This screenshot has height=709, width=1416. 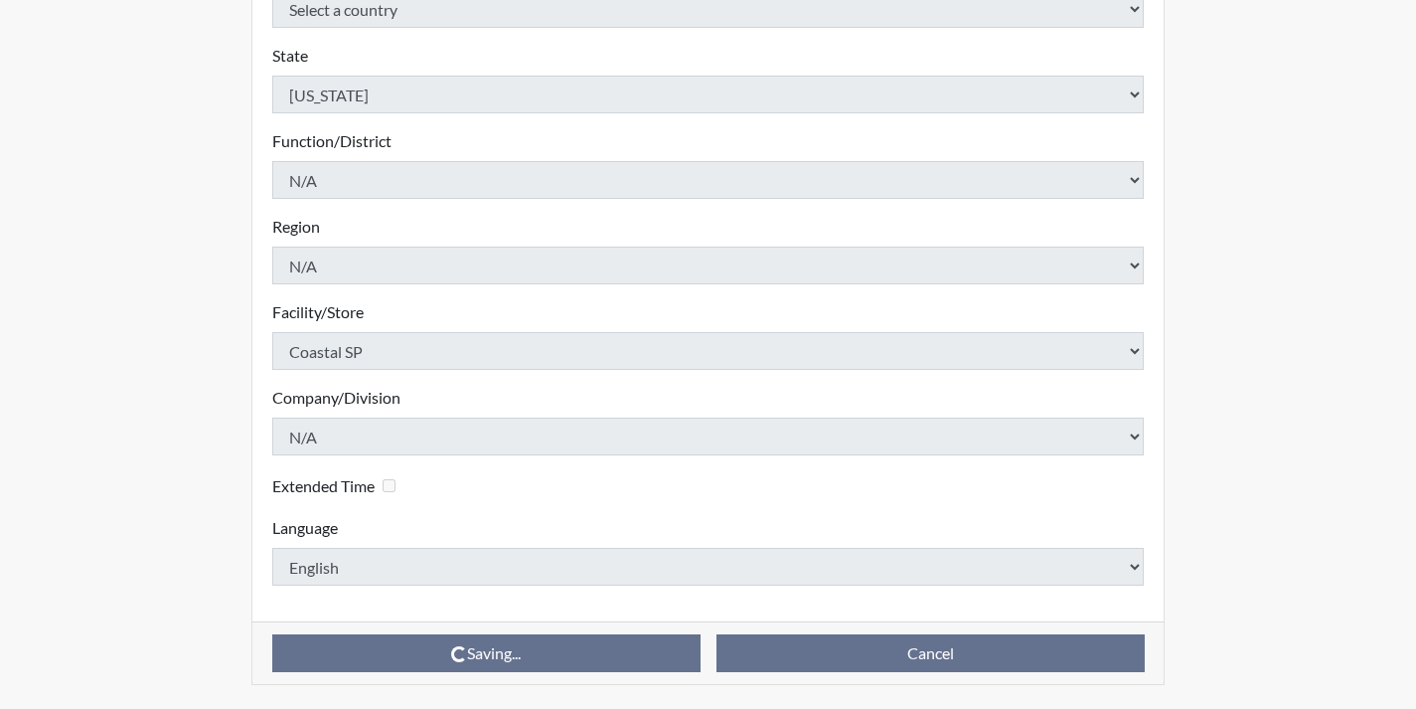 What do you see at coordinates (318, 312) in the screenshot?
I see `label: Facility/Store` at bounding box center [318, 312].